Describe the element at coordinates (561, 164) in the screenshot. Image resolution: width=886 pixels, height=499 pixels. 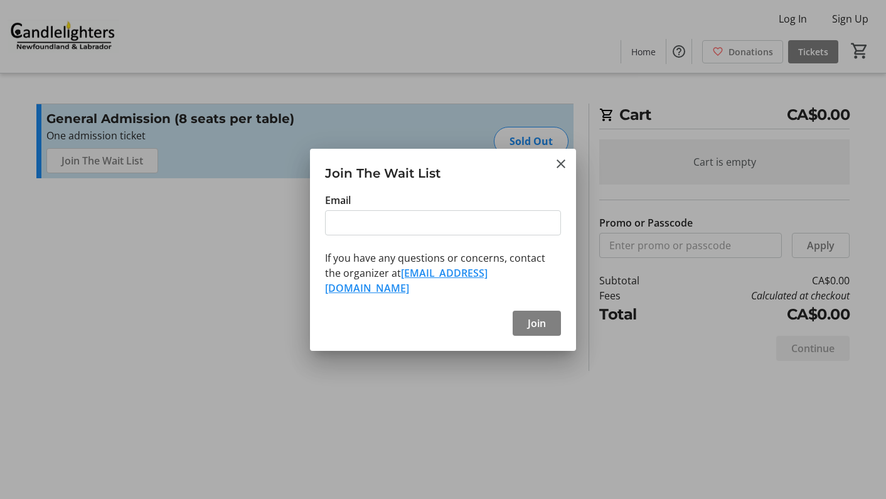
I see `button: Close` at that location.